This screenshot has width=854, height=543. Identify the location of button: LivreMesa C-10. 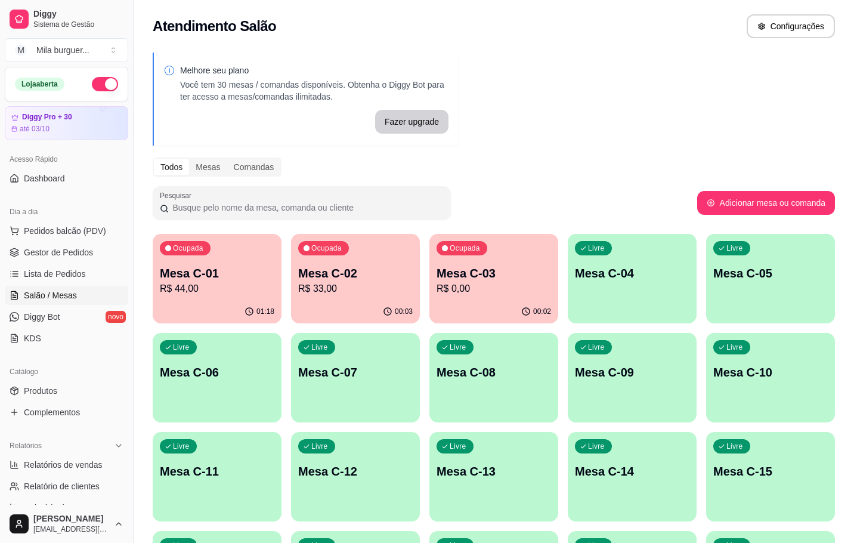
(771, 378).